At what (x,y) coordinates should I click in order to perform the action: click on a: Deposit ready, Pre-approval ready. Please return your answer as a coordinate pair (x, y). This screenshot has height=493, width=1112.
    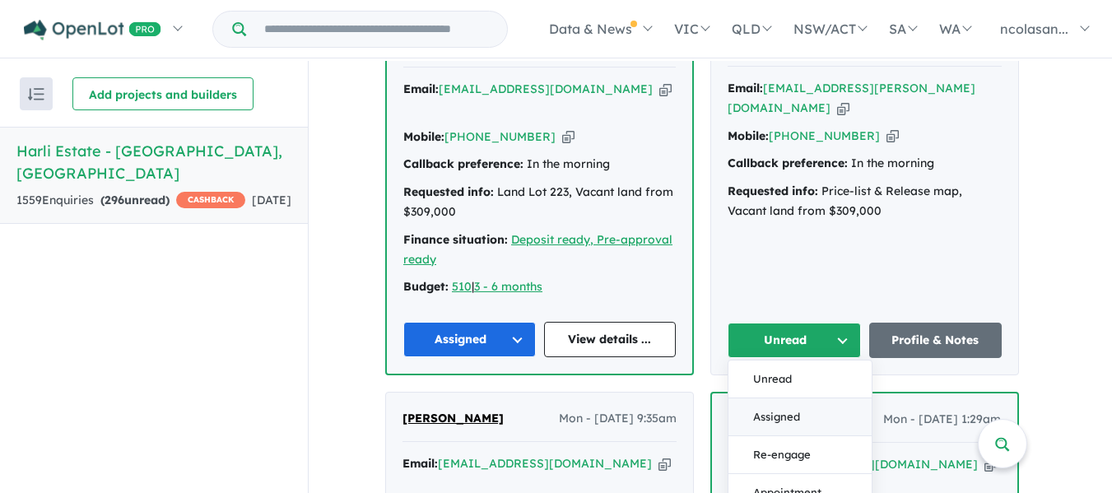
    Looking at the image, I should click on (538, 249).